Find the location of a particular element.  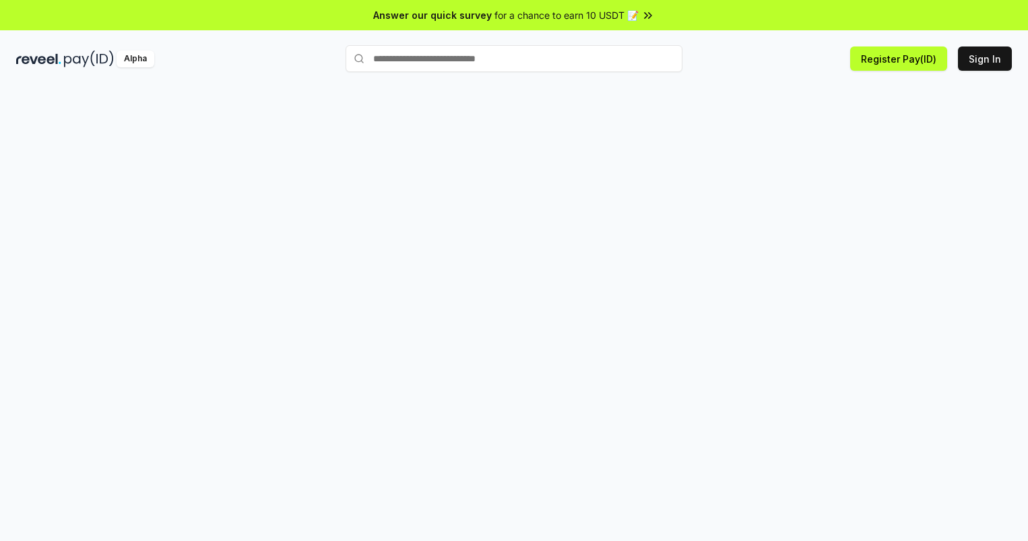

img: pay_id is located at coordinates (89, 59).